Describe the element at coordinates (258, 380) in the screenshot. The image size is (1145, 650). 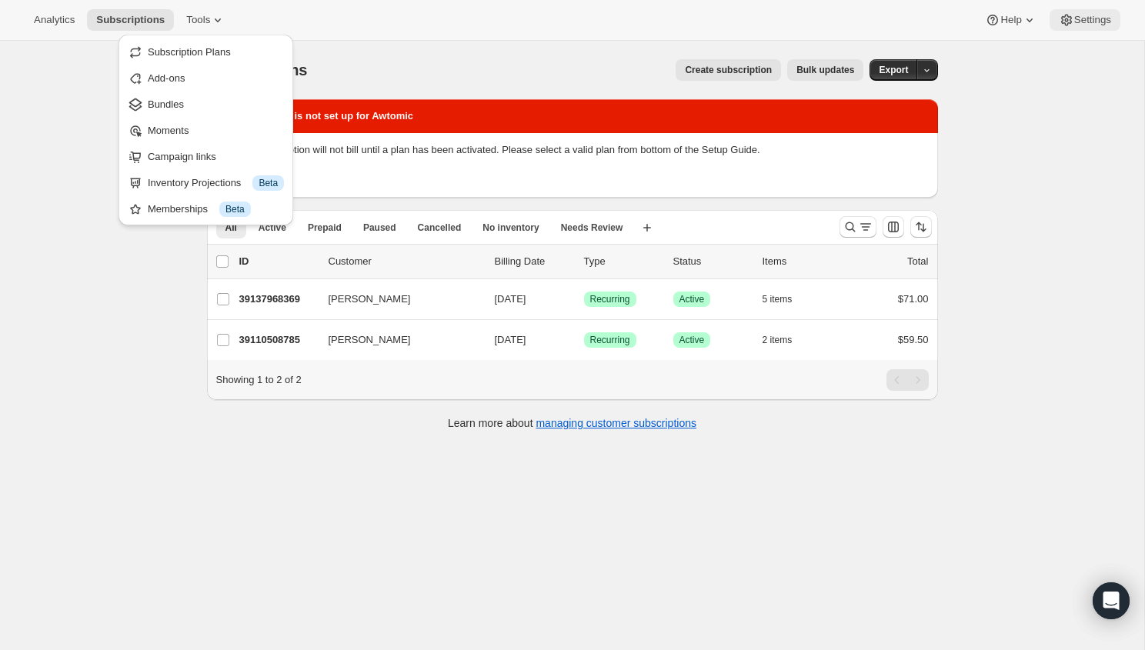
I see `p: Showing 1 to 2 of 2` at that location.